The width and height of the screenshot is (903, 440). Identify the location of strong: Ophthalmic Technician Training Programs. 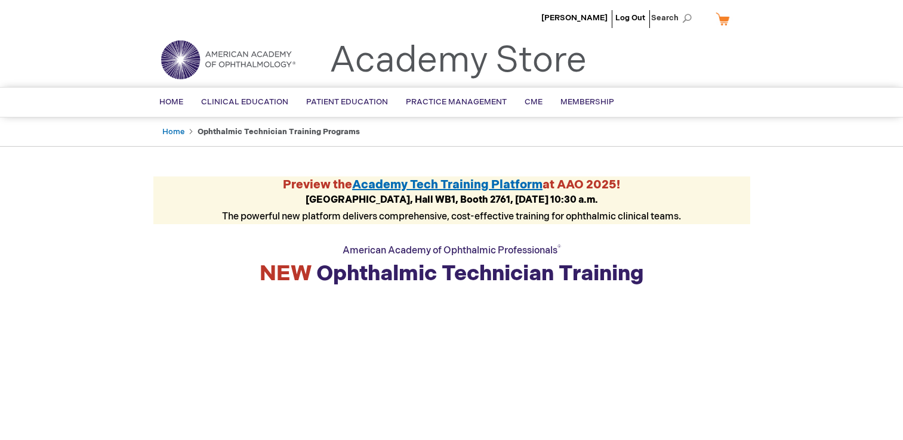
(279, 132).